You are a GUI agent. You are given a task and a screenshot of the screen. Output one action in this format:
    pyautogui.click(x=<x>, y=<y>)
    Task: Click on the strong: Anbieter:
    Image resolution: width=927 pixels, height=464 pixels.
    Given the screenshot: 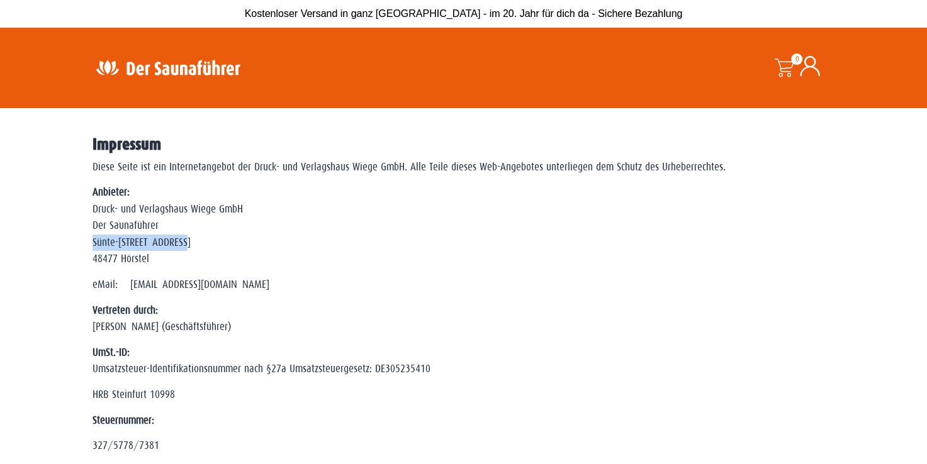 What is the action you would take?
    pyautogui.click(x=111, y=192)
    